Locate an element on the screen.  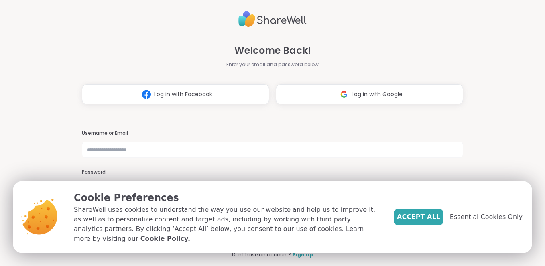
span: Don't have an account? is located at coordinates (261, 255).